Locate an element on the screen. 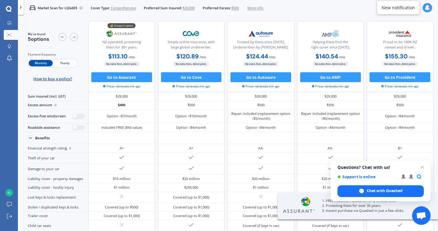 This screenshot has height=231, width=438. p: 2. Protecting Kiwis for over 35 years. is located at coordinates (374, 205).